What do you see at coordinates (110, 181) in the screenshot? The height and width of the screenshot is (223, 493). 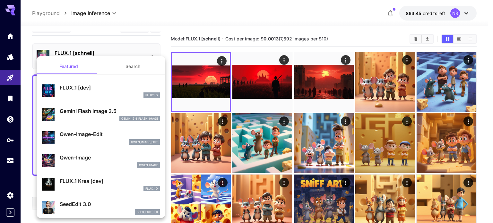 I see `p: FLUX.1 Krea [dev]` at bounding box center [110, 181].